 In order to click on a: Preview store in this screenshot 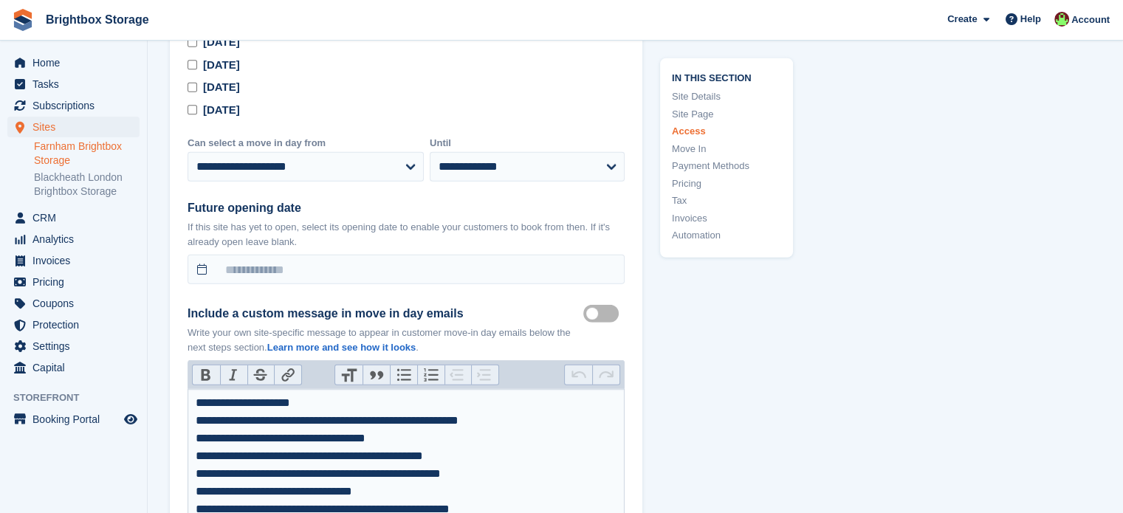, I will do `click(131, 419)`.